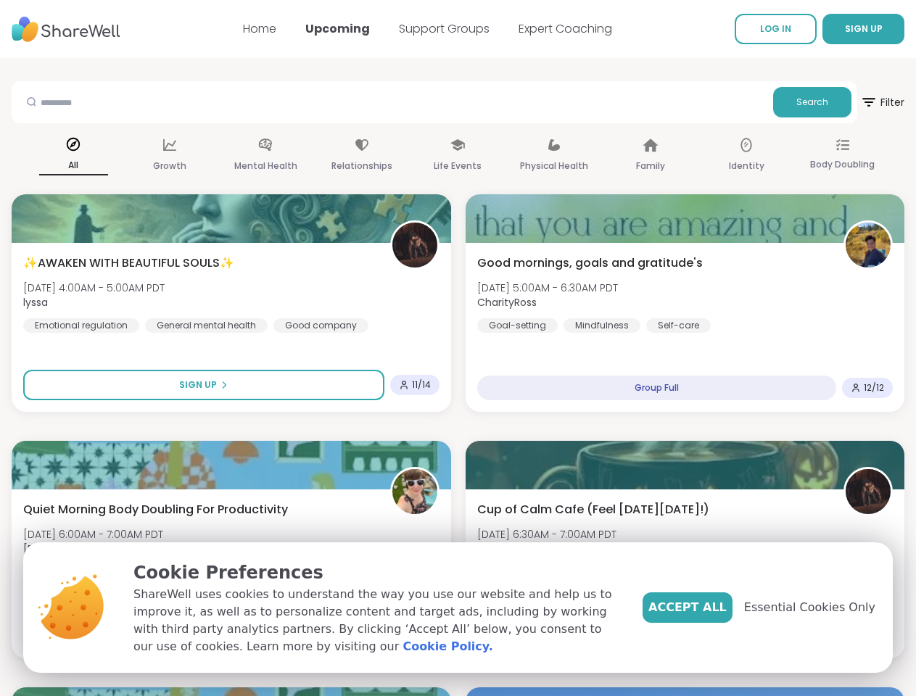 Image resolution: width=916 pixels, height=696 pixels. What do you see at coordinates (198, 385) in the screenshot?
I see `span: Sign Up` at bounding box center [198, 385].